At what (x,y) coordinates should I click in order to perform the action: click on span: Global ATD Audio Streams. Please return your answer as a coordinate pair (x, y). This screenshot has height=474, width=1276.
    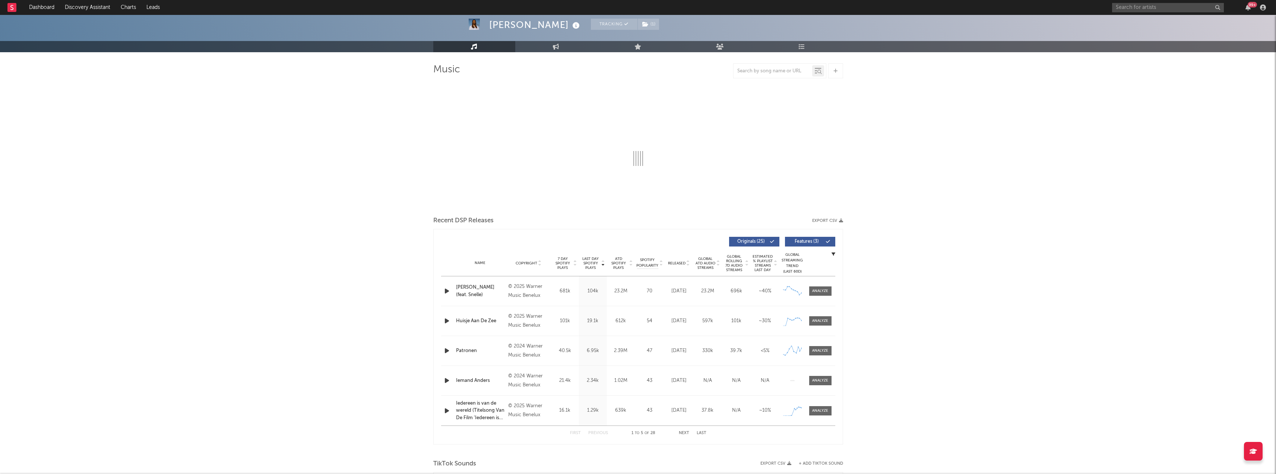
    Looking at the image, I should click on (705, 263).